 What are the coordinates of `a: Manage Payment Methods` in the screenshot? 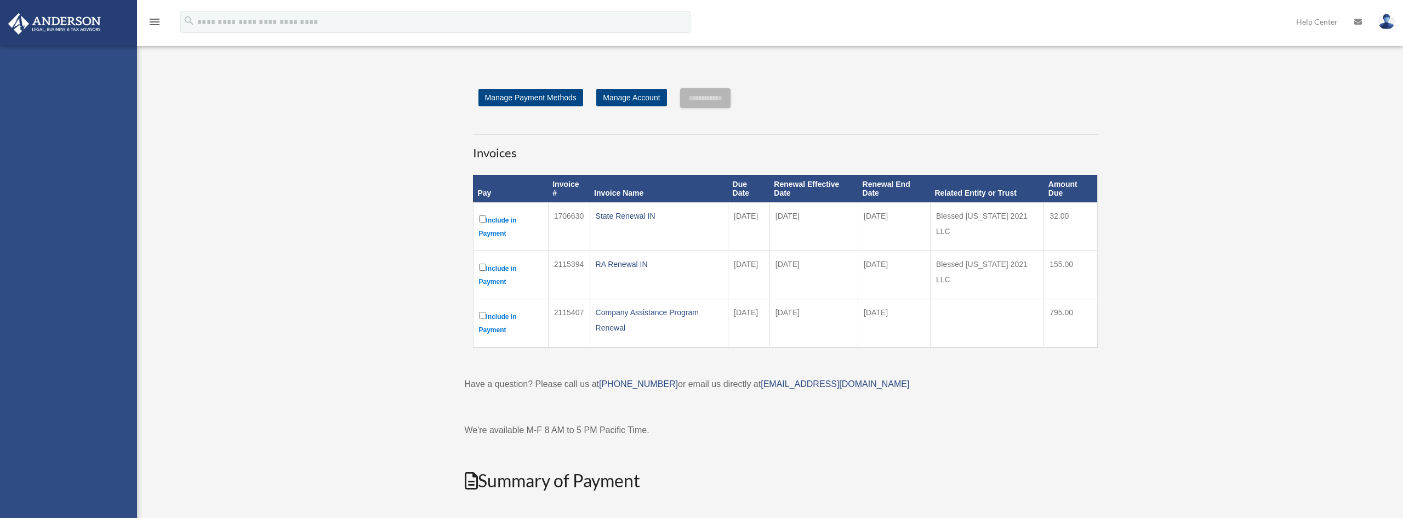 It's located at (530, 98).